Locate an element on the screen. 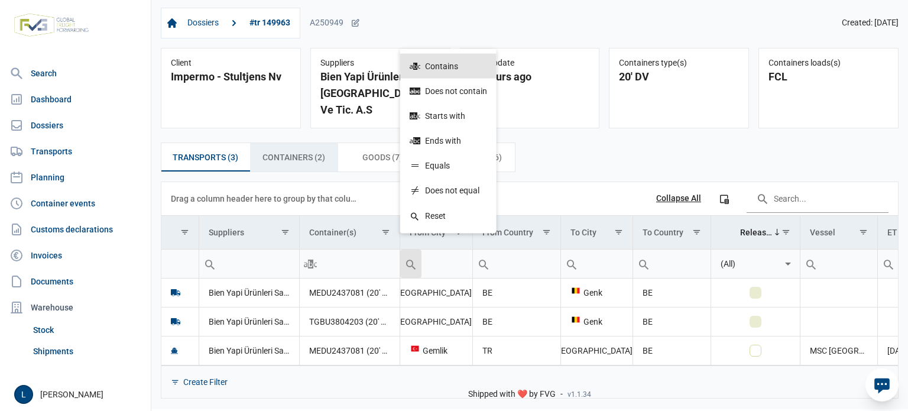 Image resolution: width=908 pixels, height=411 pixels. div: From Country is located at coordinates (508, 232).